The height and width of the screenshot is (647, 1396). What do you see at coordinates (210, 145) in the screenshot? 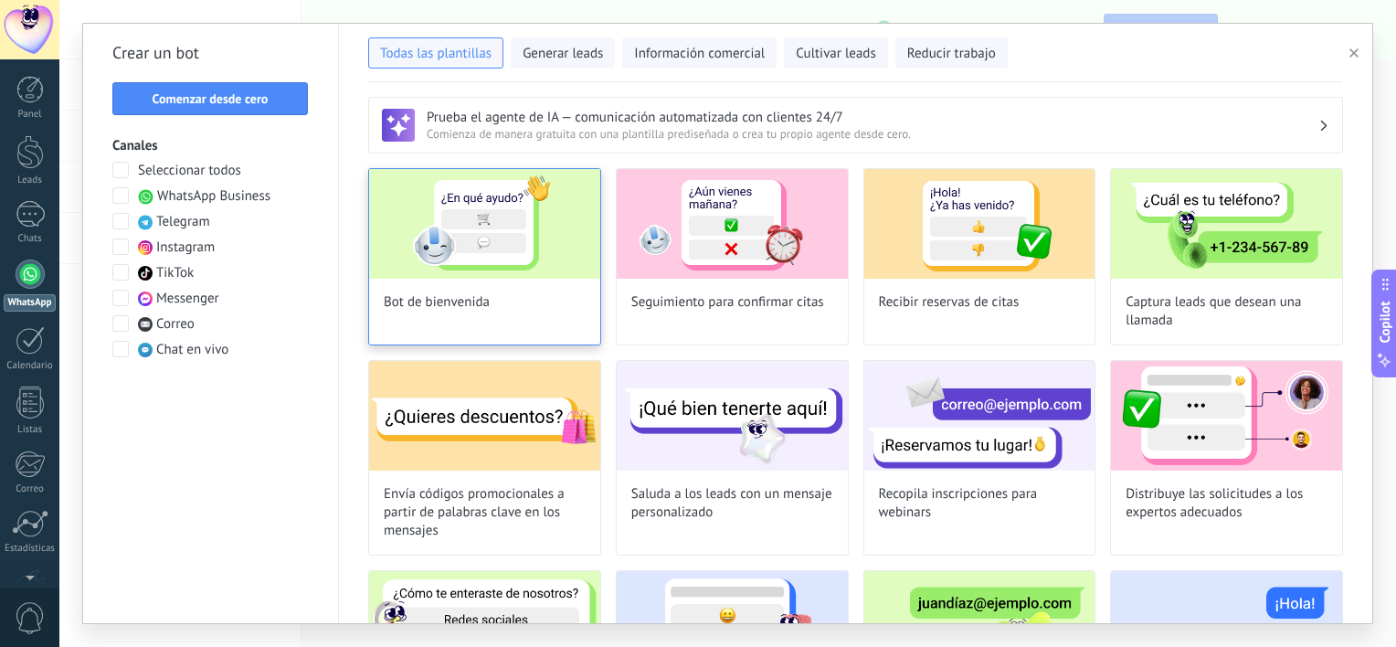
I see `h3: Canales` at bounding box center [210, 145].